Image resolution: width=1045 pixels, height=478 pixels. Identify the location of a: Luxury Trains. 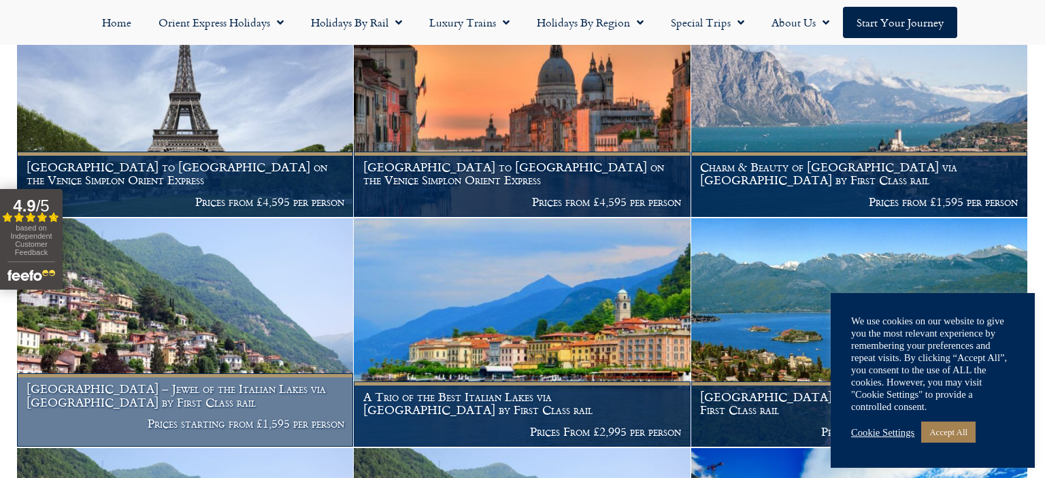
(469, 22).